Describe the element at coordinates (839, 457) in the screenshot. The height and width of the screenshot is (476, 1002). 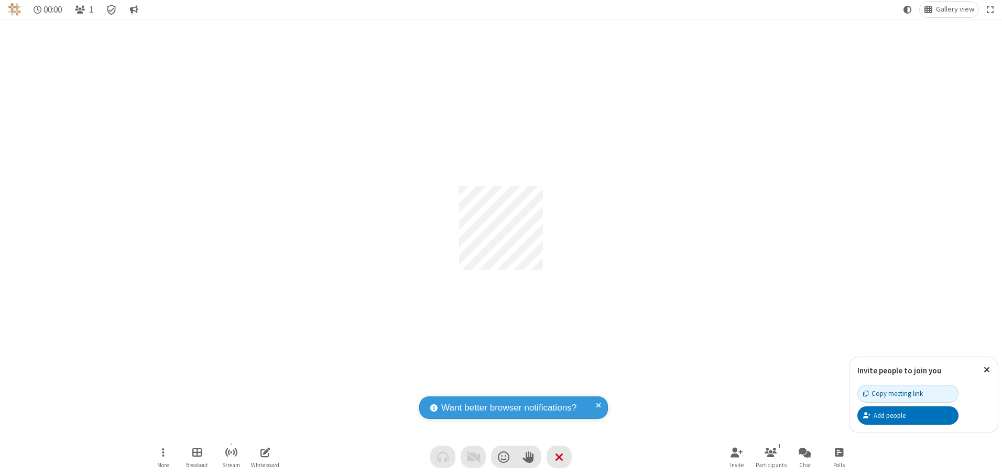
I see `button: Open poll` at that location.